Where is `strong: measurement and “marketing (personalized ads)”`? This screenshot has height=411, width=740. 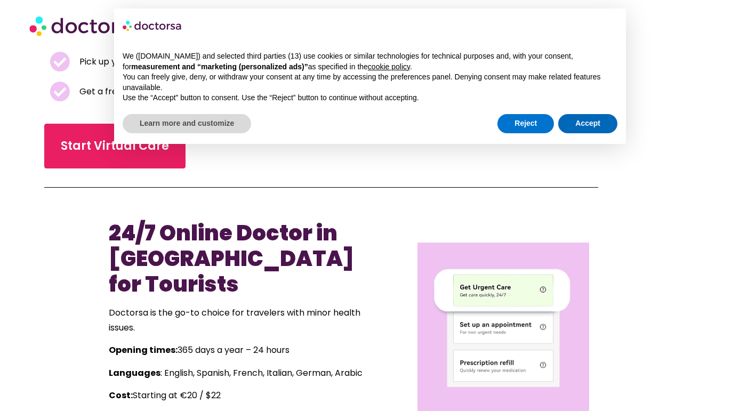 strong: measurement and “marketing (personalized ads)” is located at coordinates (219, 67).